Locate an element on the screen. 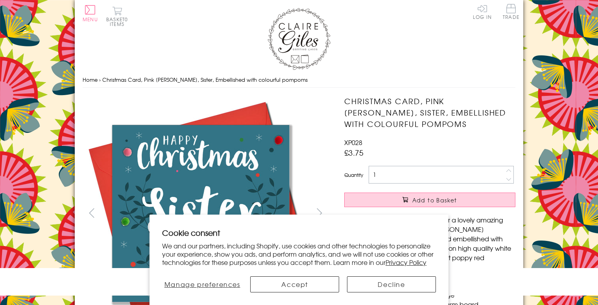  button: Accept is located at coordinates (295, 284).